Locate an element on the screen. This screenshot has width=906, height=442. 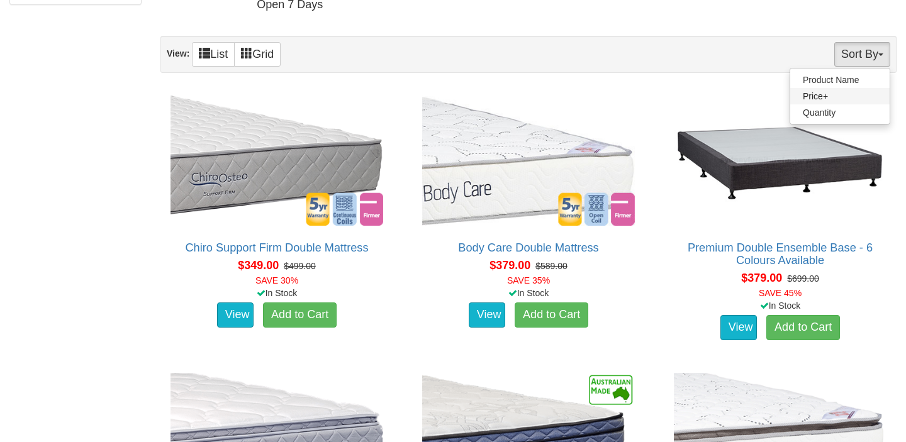
font: SAVE 35% is located at coordinates (528, 281).